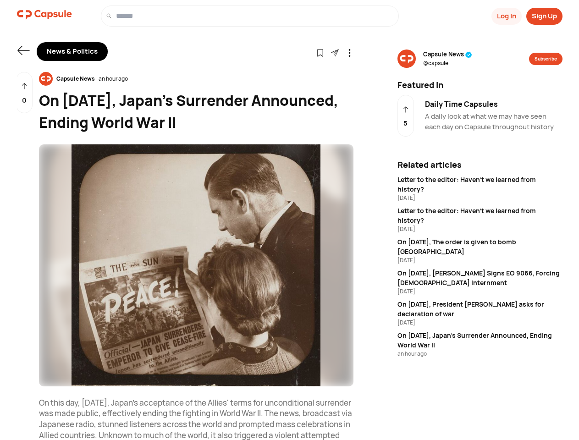  I want to click on div: Related articles, so click(480, 165).